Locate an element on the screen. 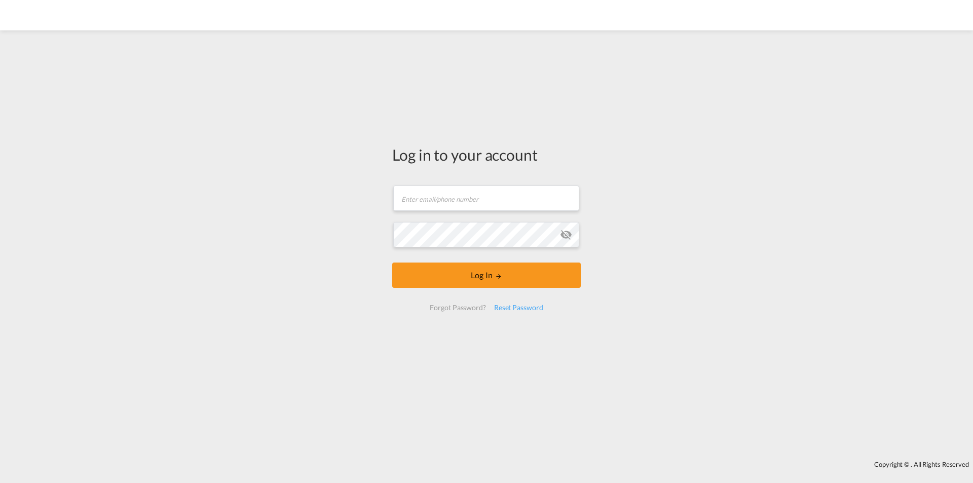  md-icon: icon-eye-off is located at coordinates (566, 235).